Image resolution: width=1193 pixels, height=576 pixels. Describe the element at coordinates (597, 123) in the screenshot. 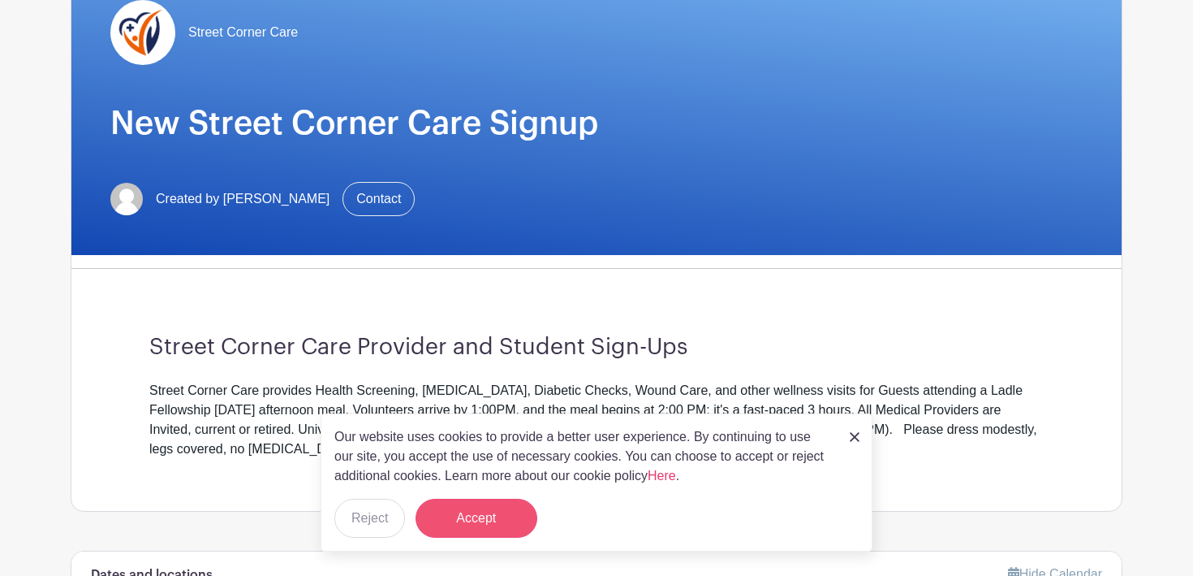

I see `h1: New Street Corner Care Signup` at that location.